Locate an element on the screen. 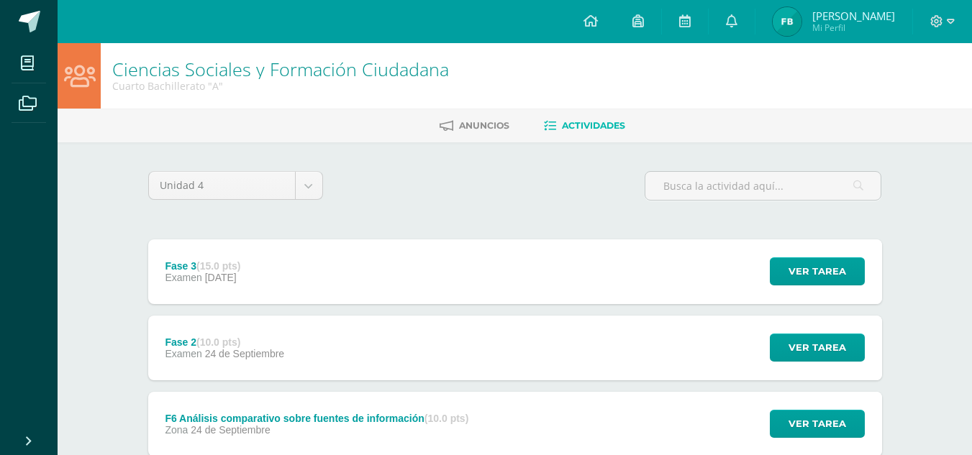  div: Fase 3 is located at coordinates (202, 266).